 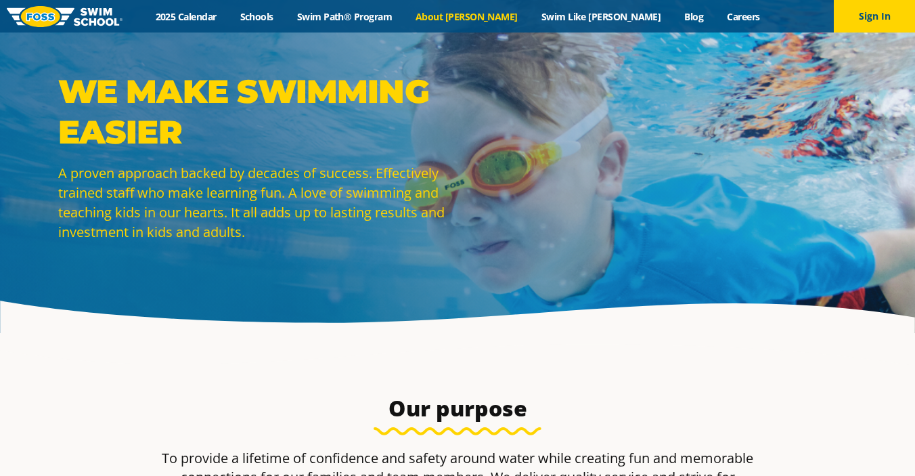 What do you see at coordinates (64, 16) in the screenshot?
I see `img: FOSS Swim School Logo` at bounding box center [64, 16].